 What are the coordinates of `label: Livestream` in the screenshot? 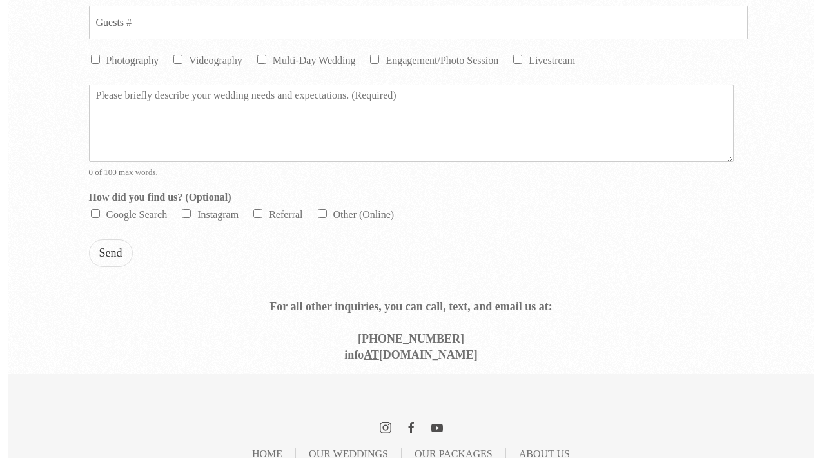 It's located at (552, 60).